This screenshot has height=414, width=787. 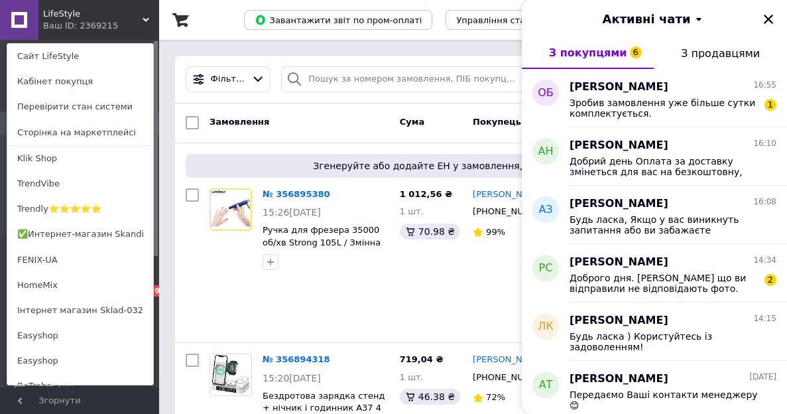 I want to click on span: Управління статусами, so click(x=507, y=20).